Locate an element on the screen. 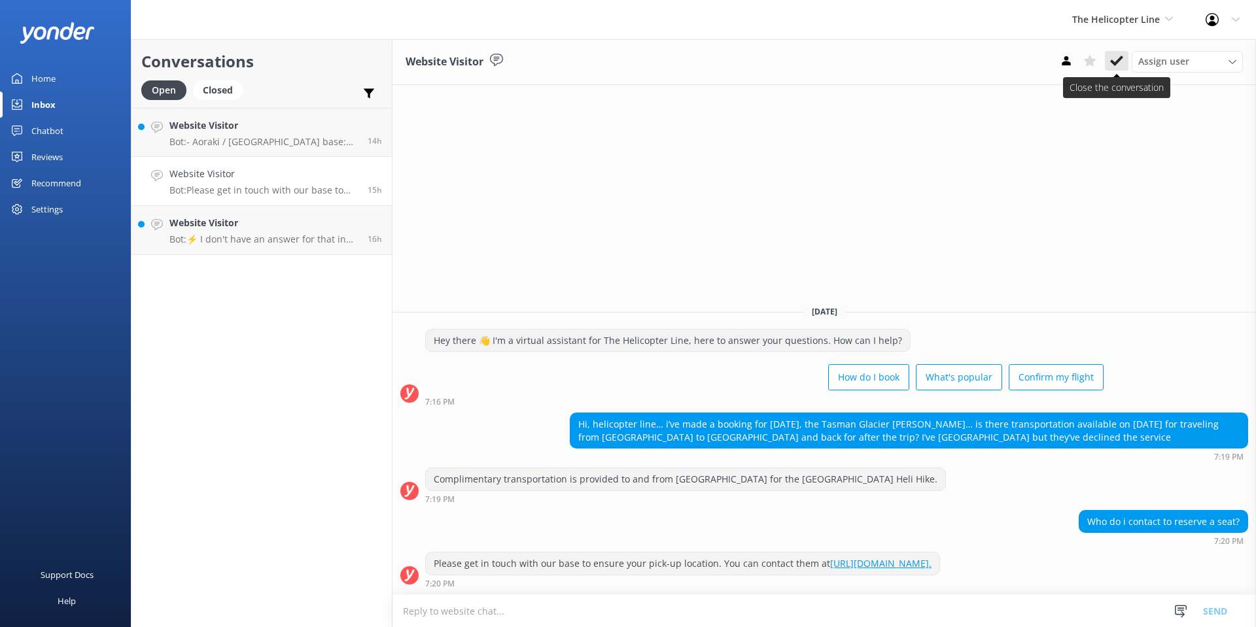  div: Sep 04 2025 07:16pm (UTC +12:00) Pacific/Auckland is located at coordinates (764, 402).